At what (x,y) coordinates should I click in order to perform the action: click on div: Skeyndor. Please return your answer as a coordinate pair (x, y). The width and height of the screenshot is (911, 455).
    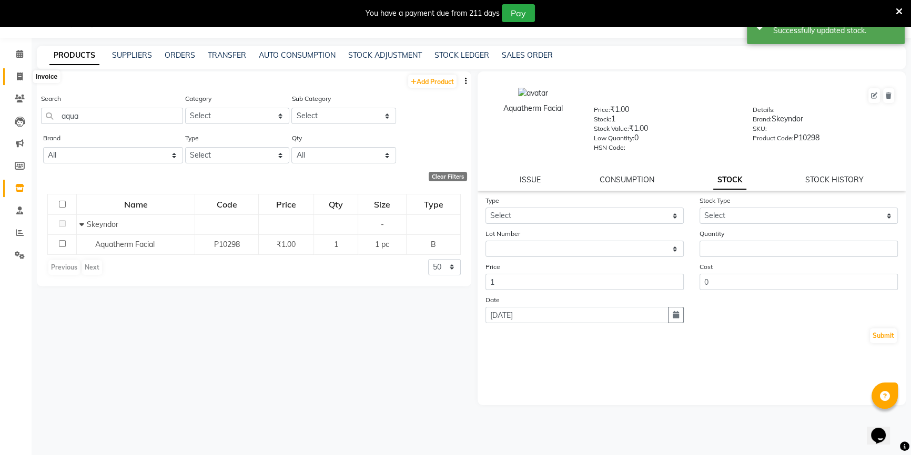
    Looking at the image, I should click on (824, 121).